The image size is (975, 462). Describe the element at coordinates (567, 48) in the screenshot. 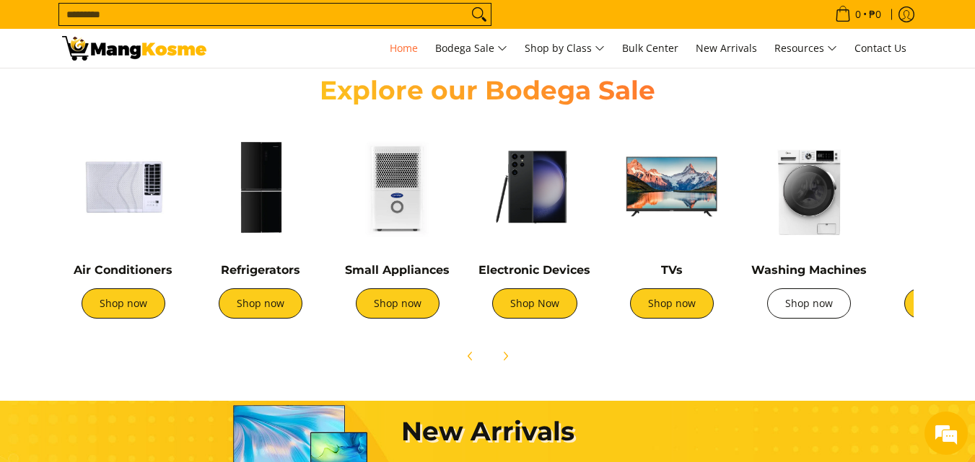

I see `nav: Main Menu` at that location.